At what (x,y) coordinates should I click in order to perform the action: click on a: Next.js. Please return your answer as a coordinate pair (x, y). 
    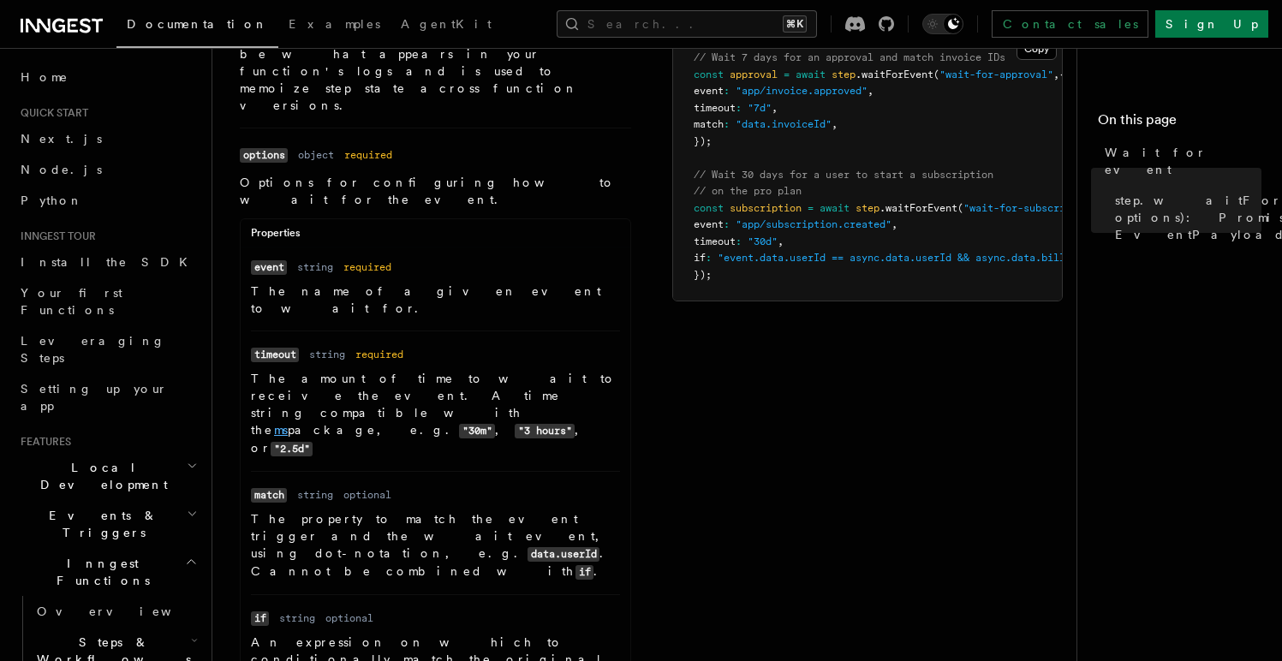
    Looking at the image, I should click on (107, 139).